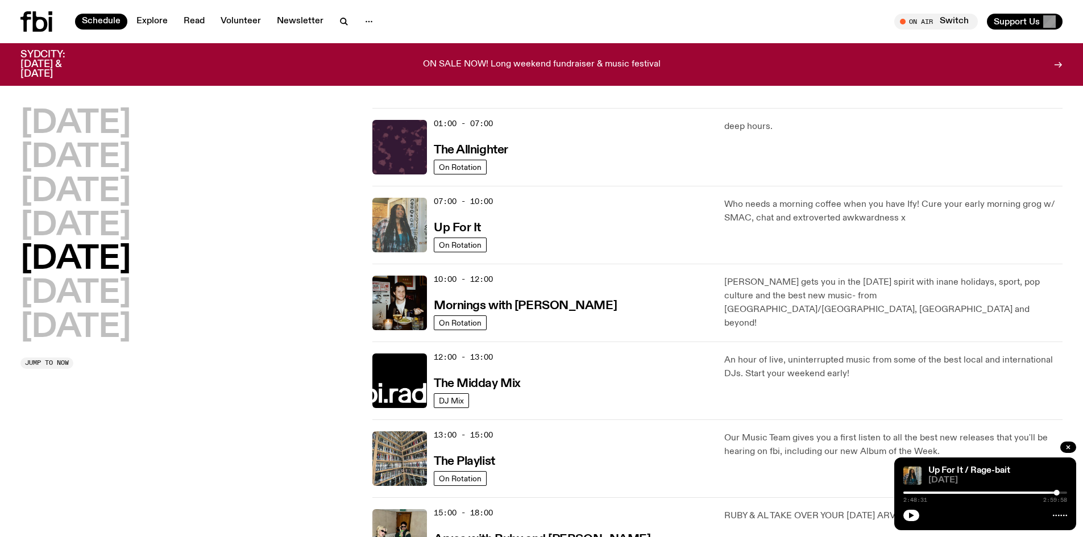 This screenshot has height=537, width=1083. What do you see at coordinates (1016, 22) in the screenshot?
I see `span: Support Us` at bounding box center [1016, 22].